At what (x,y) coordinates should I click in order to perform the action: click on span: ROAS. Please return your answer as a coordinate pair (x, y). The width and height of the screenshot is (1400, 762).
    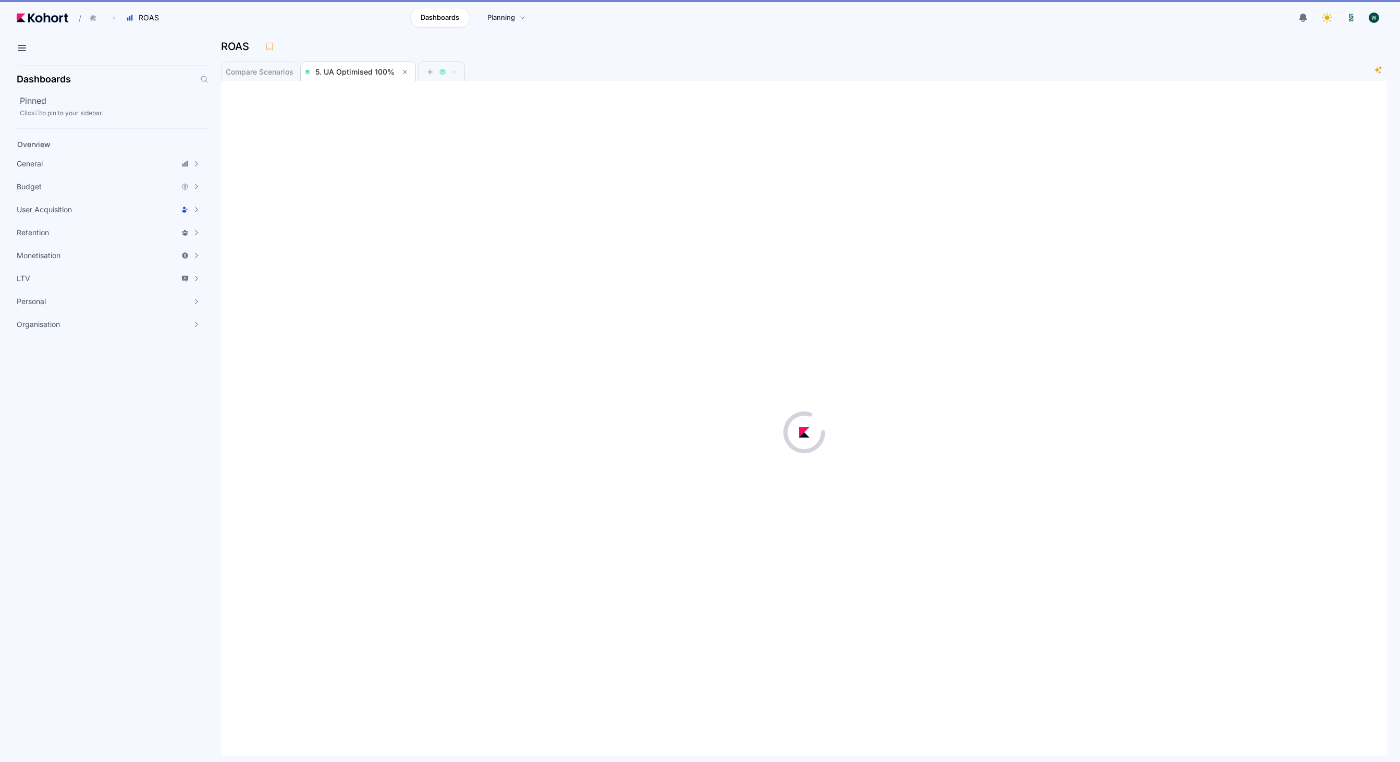
    Looking at the image, I should click on (149, 18).